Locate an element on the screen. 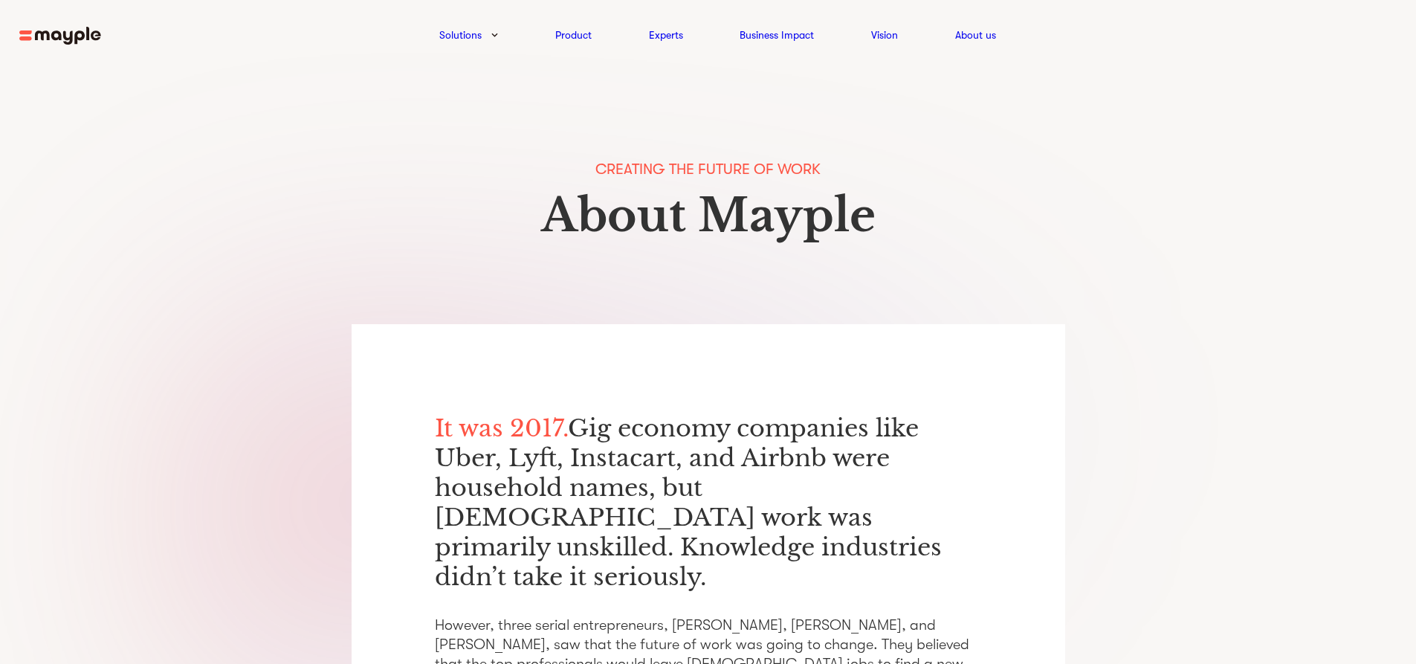  a: Experts is located at coordinates (666, 35).